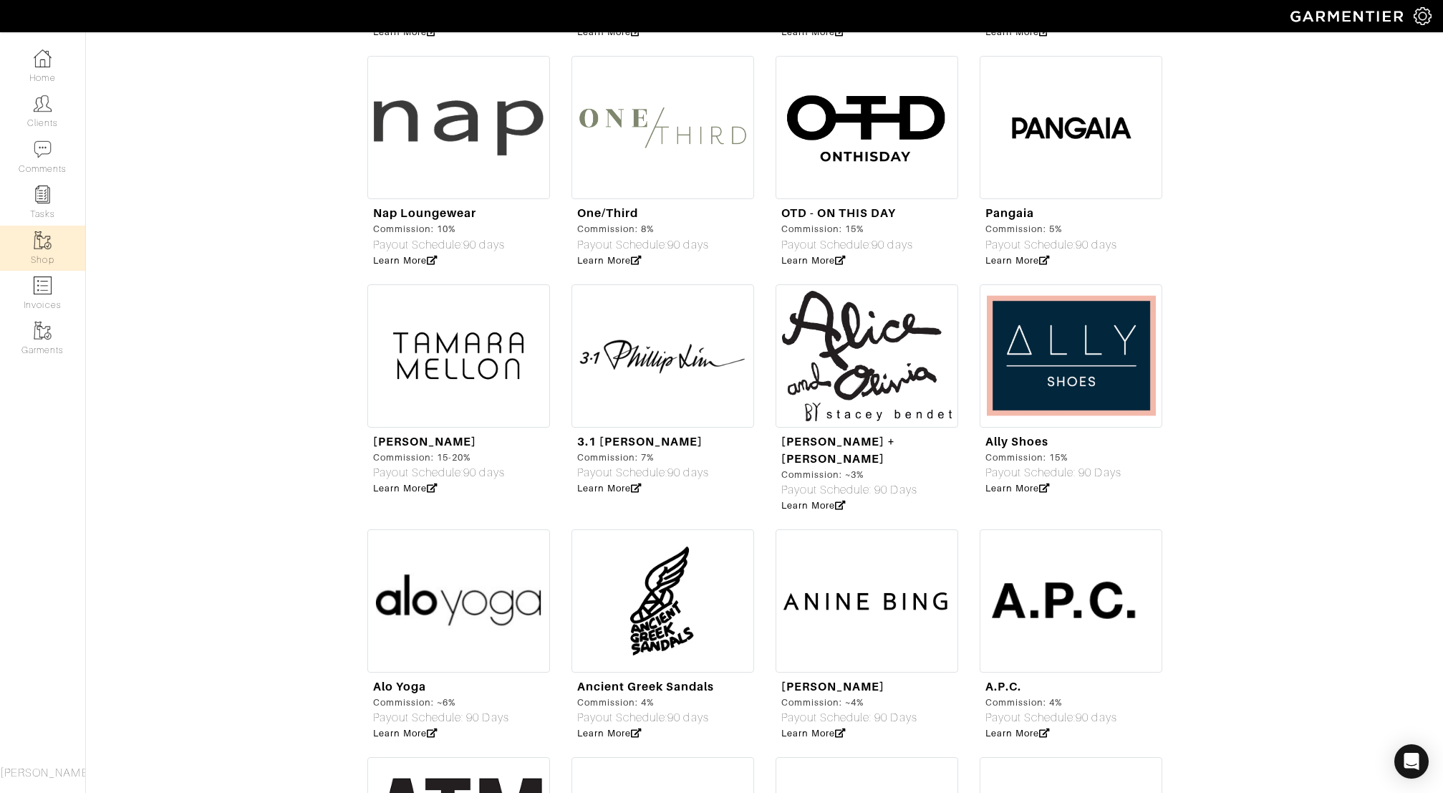 The height and width of the screenshot is (793, 1443). I want to click on a: OTD - ON THIS DAY, so click(839, 213).